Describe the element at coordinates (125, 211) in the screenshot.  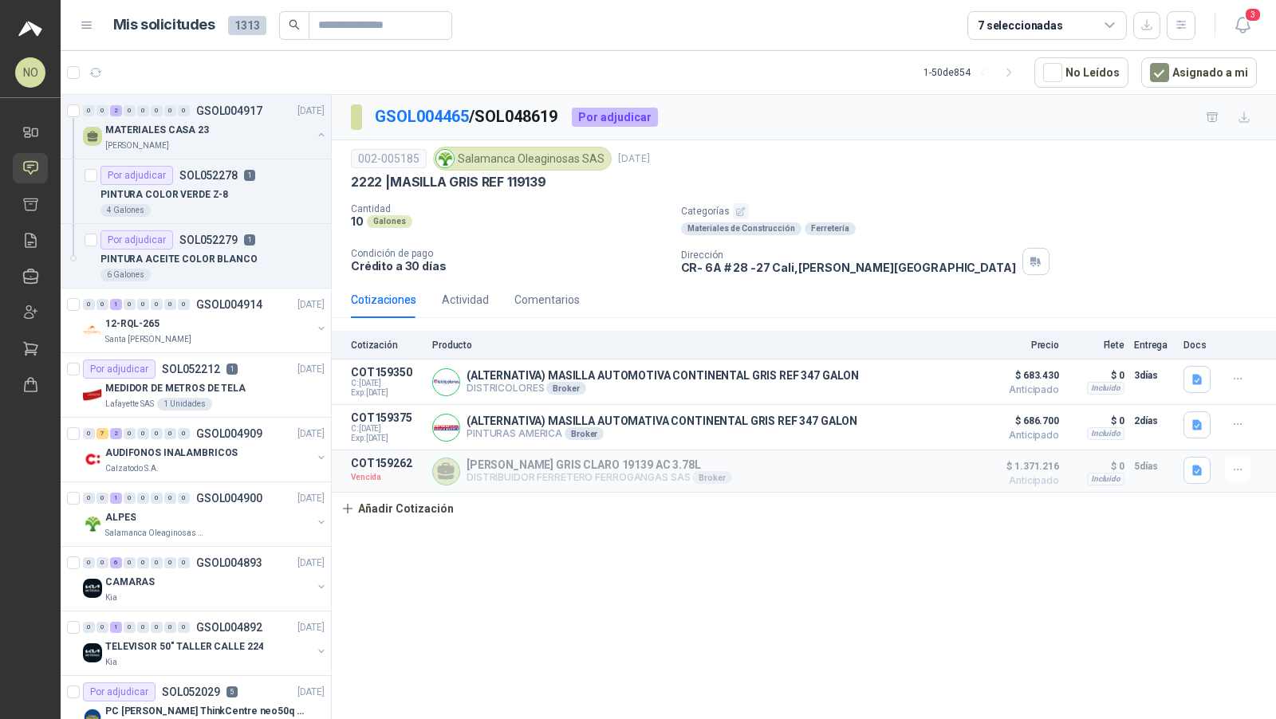
I see `div: 4 Galones` at that location.